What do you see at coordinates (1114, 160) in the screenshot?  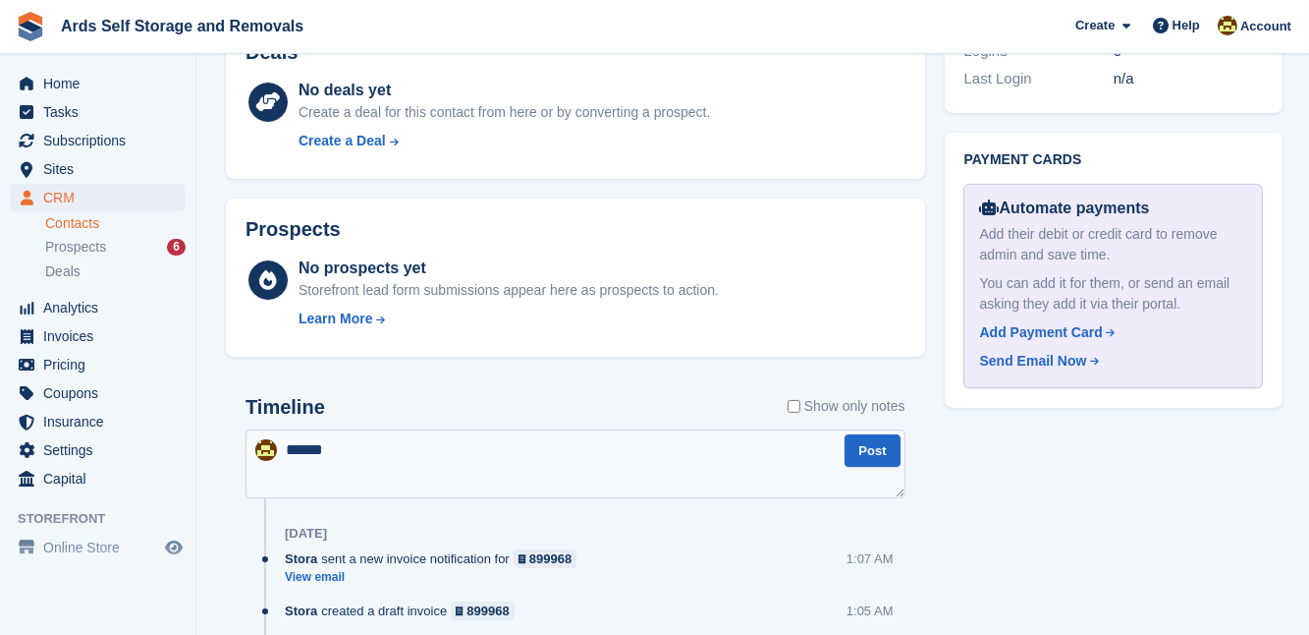 I see `h2: Payment cards` at bounding box center [1114, 160].